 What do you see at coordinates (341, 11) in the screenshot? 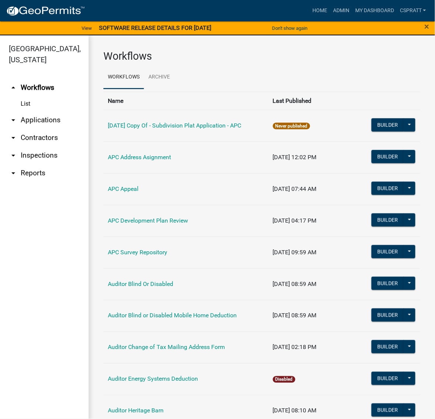
I see `a: Admin` at bounding box center [341, 11].